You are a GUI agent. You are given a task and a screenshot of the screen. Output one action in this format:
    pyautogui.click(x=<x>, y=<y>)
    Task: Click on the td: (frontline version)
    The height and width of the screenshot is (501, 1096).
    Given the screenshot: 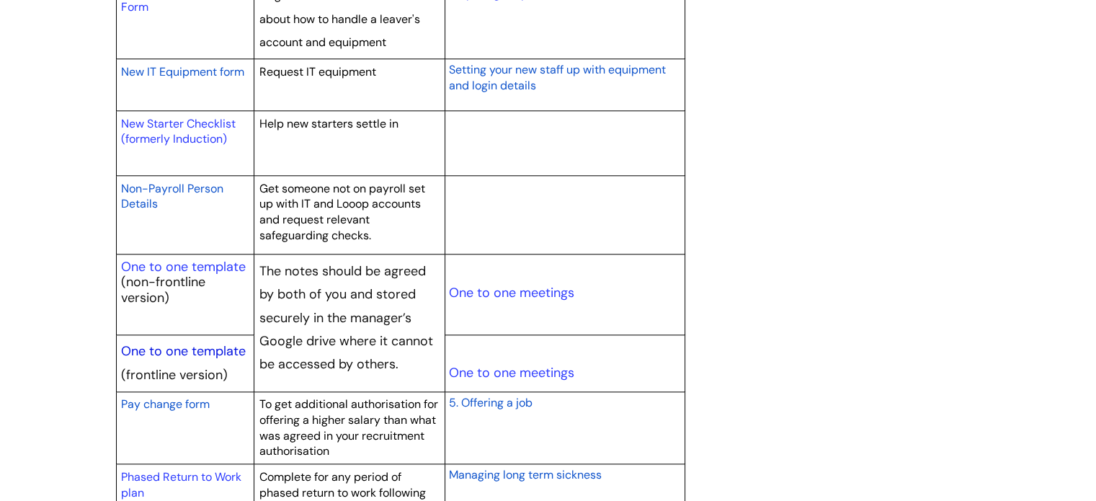 What is the action you would take?
    pyautogui.click(x=185, y=363)
    